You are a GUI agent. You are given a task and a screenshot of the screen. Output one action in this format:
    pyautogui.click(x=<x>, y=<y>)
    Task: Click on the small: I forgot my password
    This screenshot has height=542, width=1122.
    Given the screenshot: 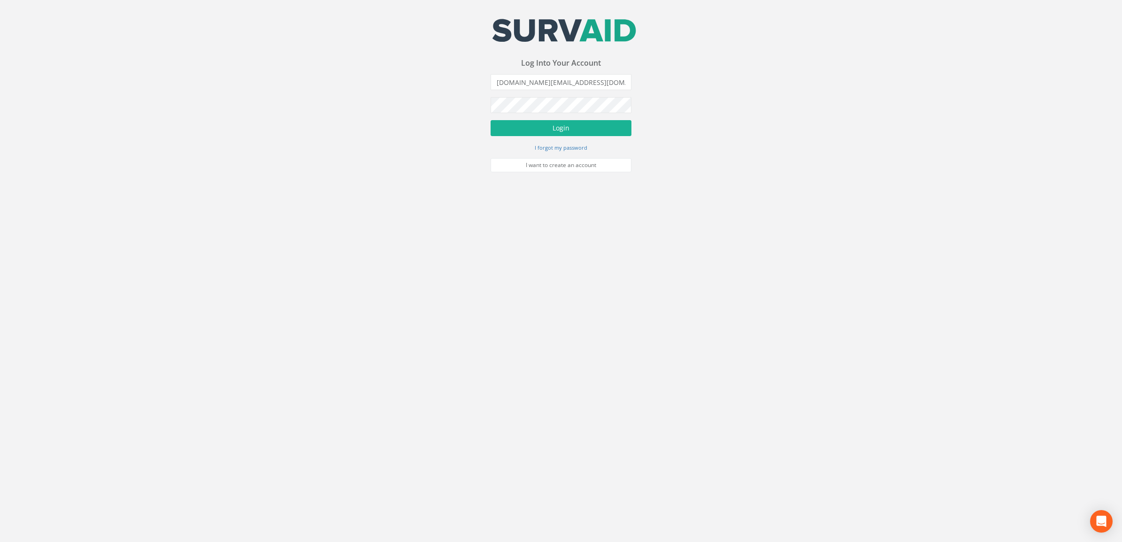 What is the action you would take?
    pyautogui.click(x=561, y=147)
    